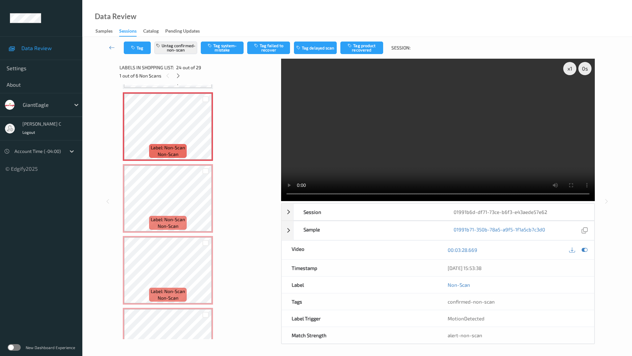 This screenshot has height=356, width=632. Describe the element at coordinates (516, 335) in the screenshot. I see `div: alert-non-scan` at that location.